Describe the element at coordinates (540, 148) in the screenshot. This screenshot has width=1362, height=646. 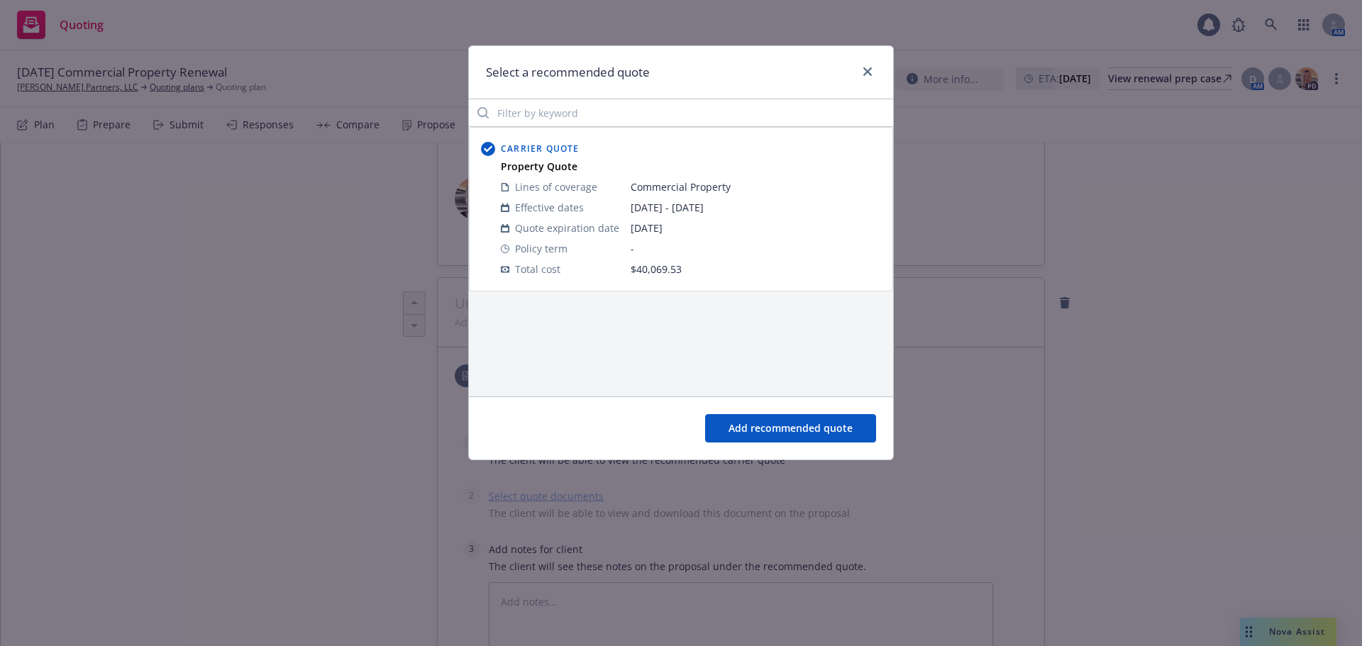
I see `span: Carrier Quote` at that location.